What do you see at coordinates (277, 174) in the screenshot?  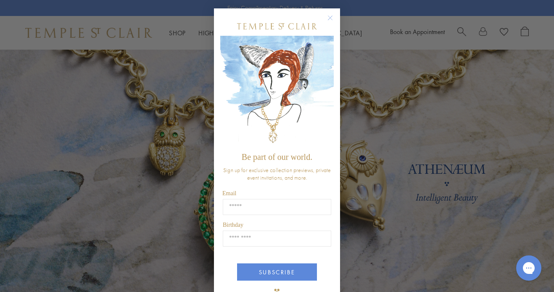 I see `span: Sign up for exclusive collection previews, private event invitations, and more.` at bounding box center [277, 174].